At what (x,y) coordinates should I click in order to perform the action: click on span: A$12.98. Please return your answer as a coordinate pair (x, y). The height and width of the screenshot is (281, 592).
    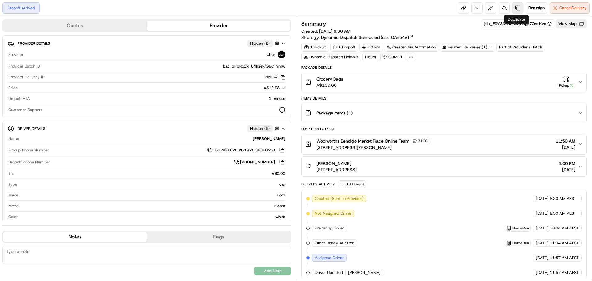
    Looking at the image, I should click on (272, 88).